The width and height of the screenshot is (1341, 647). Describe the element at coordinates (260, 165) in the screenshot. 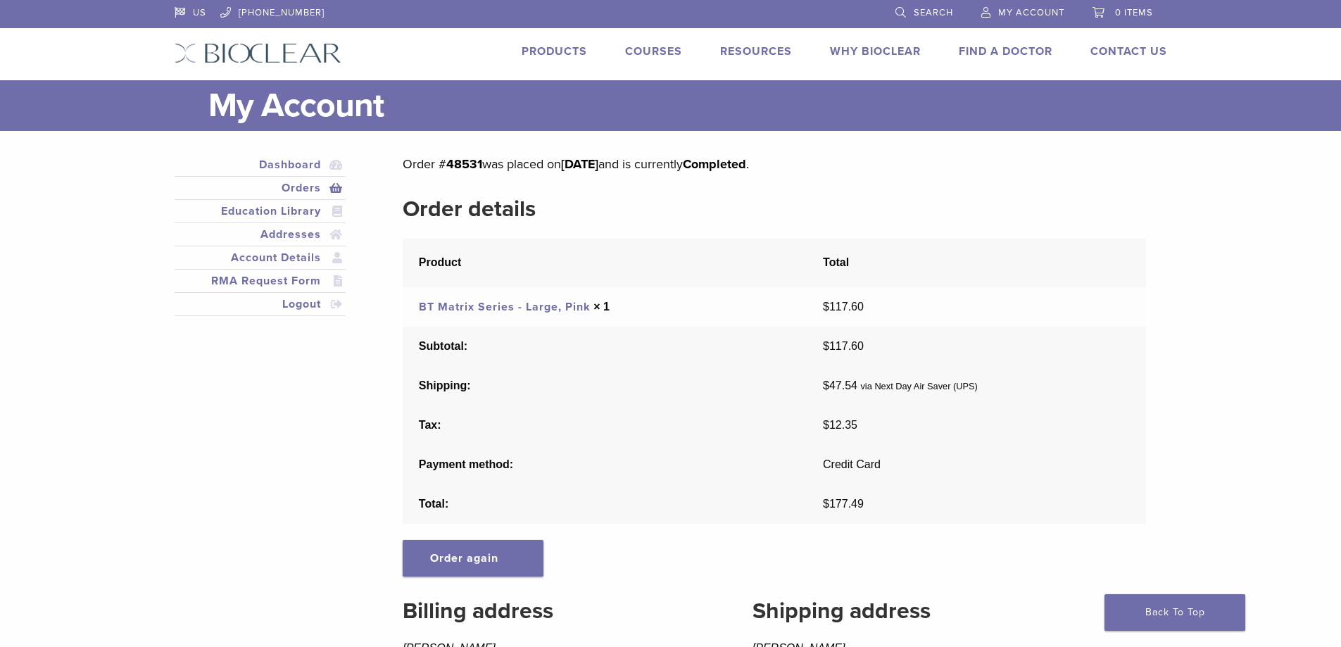

I see `a: Dashboard` at that location.